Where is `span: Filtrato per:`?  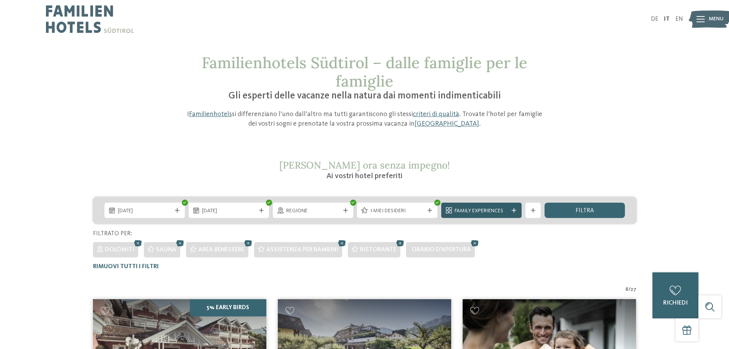 span: Filtrato per: is located at coordinates (113, 234).